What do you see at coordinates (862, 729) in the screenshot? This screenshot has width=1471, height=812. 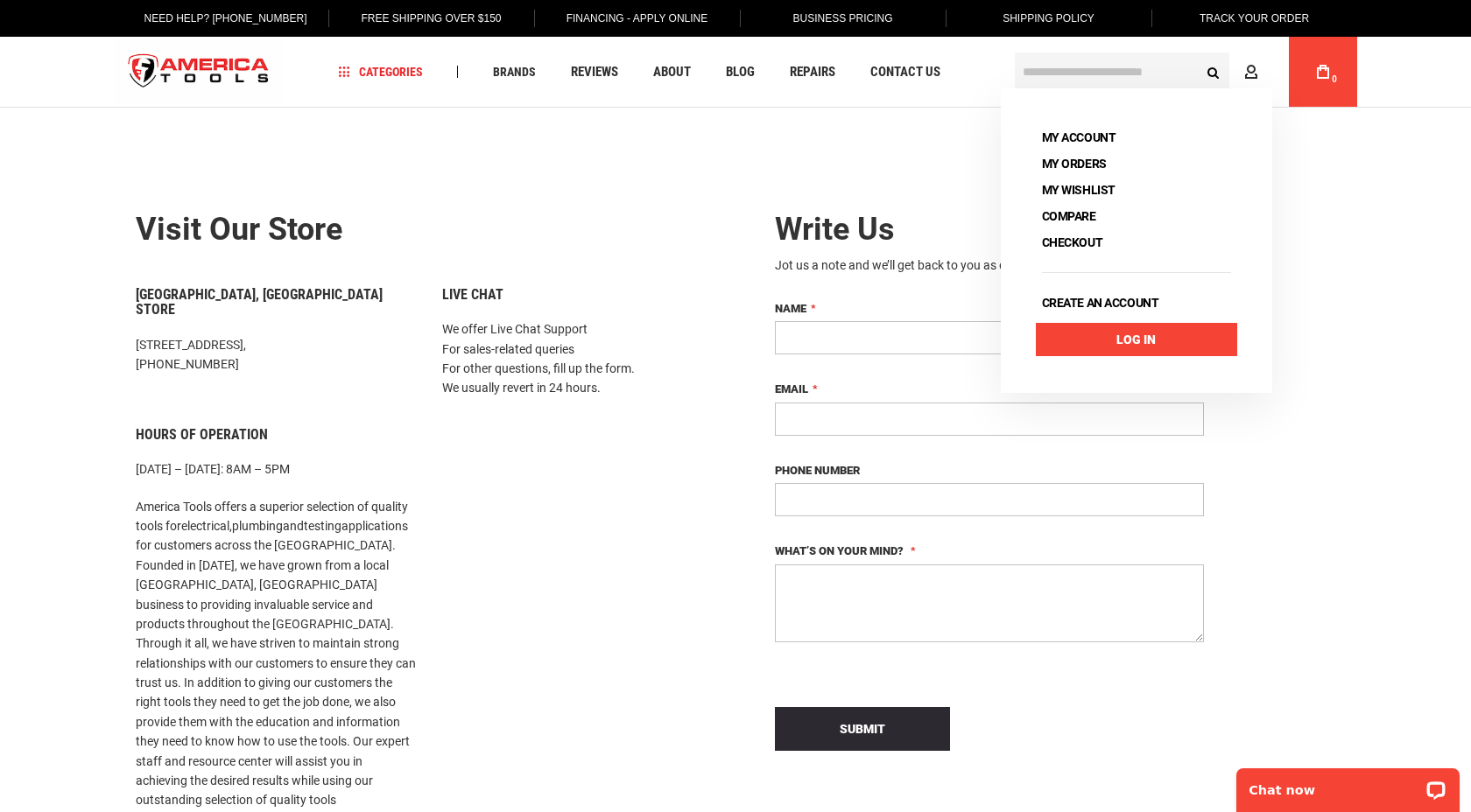 I see `span: Submit` at bounding box center [862, 729].